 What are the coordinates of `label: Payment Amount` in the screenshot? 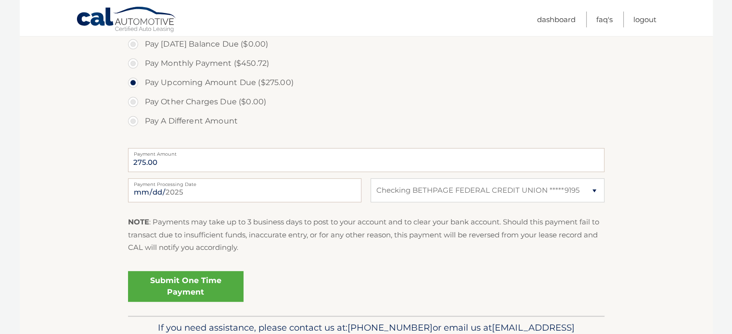 It's located at (366, 152).